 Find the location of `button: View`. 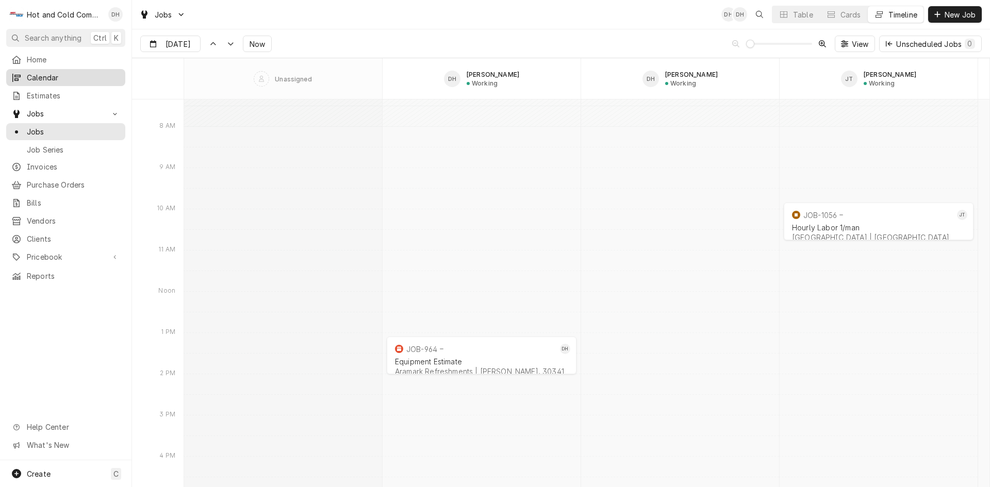

button: View is located at coordinates (855, 44).